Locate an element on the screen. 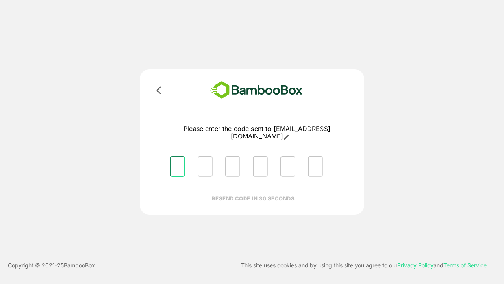 The image size is (504, 284). a: Privacy Policy is located at coordinates (416, 265).